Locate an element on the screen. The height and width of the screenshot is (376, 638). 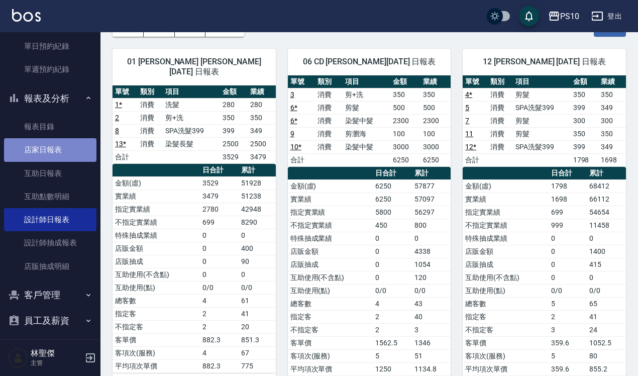
td: 指定客 is located at coordinates (156, 314).